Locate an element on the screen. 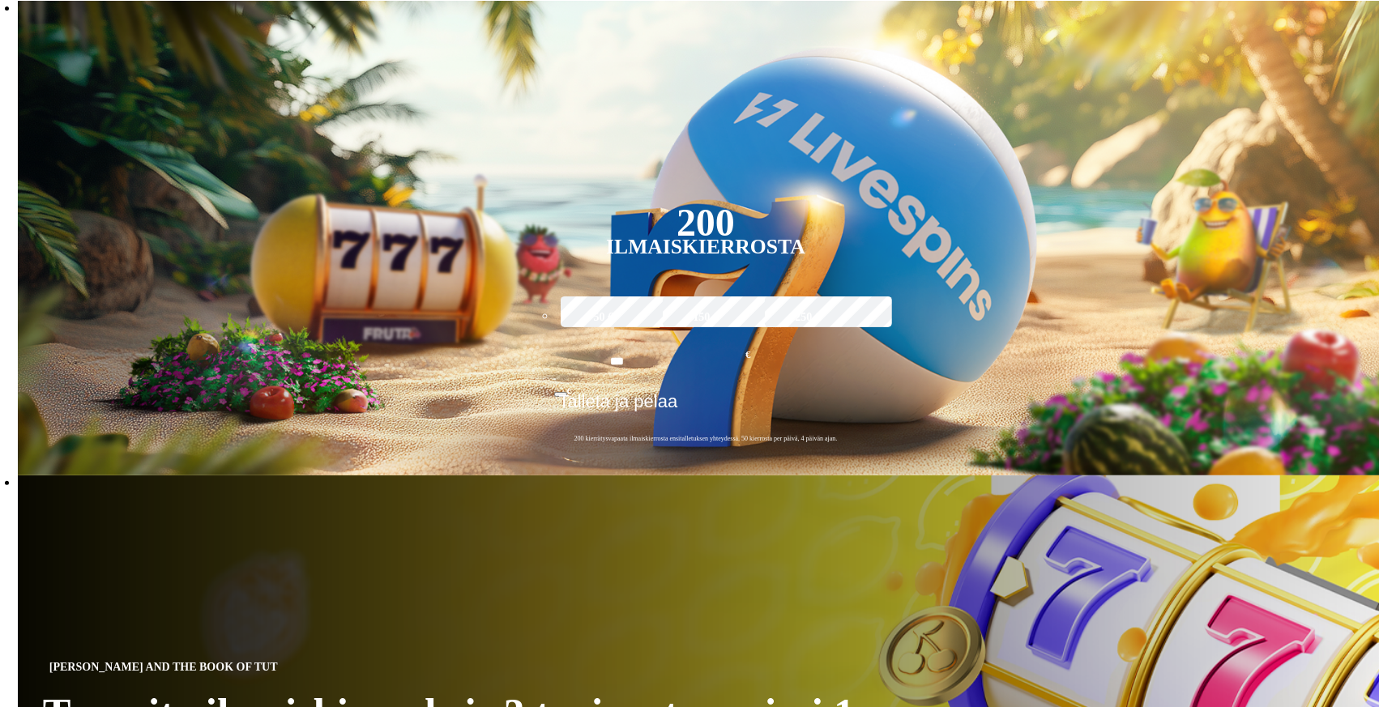 This screenshot has height=707, width=1379. label: 150 € is located at coordinates (706, 318).